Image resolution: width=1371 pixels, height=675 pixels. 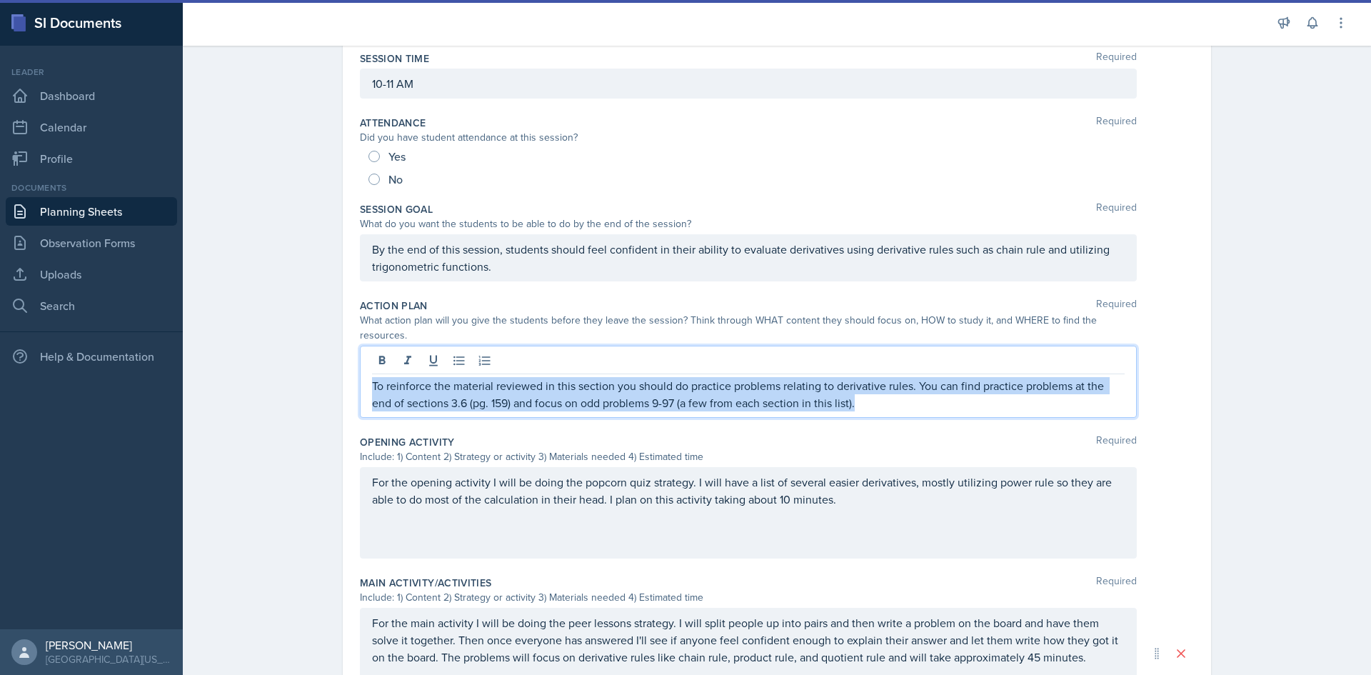 I want to click on a: Calendar, so click(x=91, y=127).